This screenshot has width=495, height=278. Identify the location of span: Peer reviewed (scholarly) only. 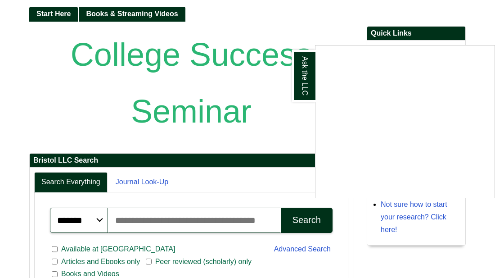
(204, 262).